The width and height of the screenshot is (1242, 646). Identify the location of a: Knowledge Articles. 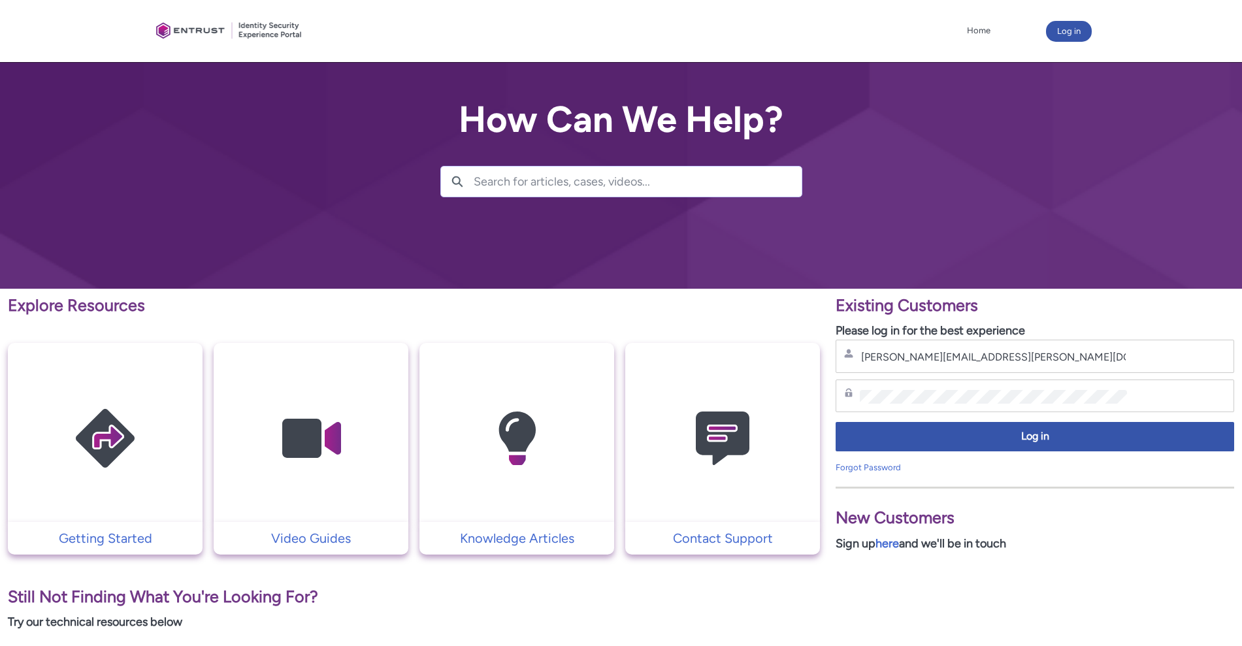
(517, 538).